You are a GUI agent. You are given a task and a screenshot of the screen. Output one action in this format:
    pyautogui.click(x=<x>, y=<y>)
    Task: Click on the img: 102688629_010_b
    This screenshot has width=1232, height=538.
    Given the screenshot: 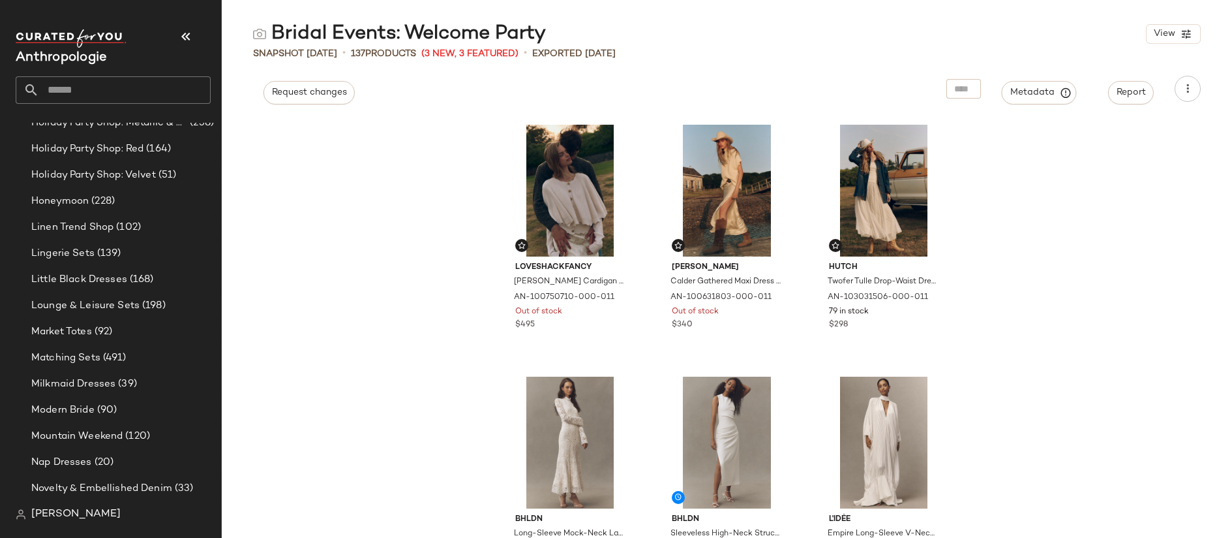 What is the action you would take?
    pyautogui.click(x=570, y=442)
    